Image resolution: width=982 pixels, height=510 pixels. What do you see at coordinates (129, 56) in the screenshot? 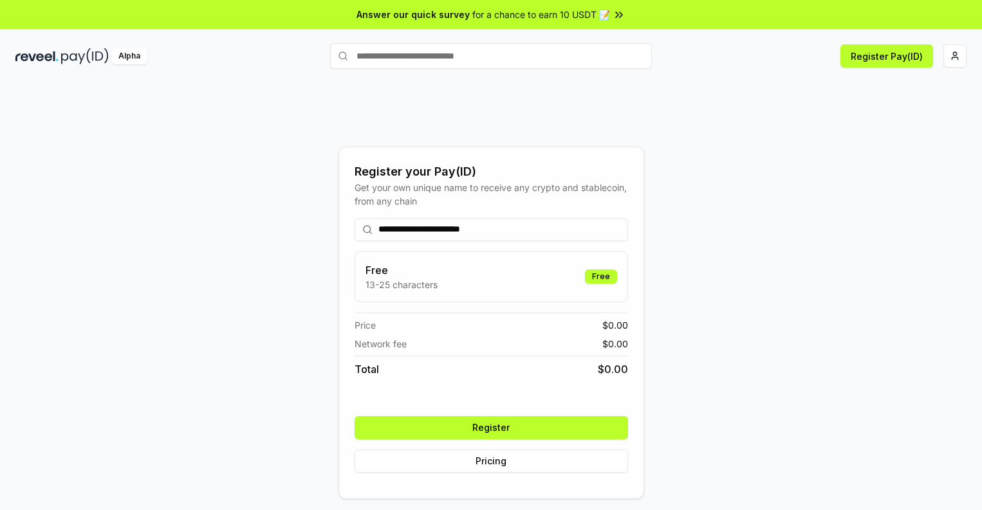
I see `div: Alpha` at bounding box center [129, 56].